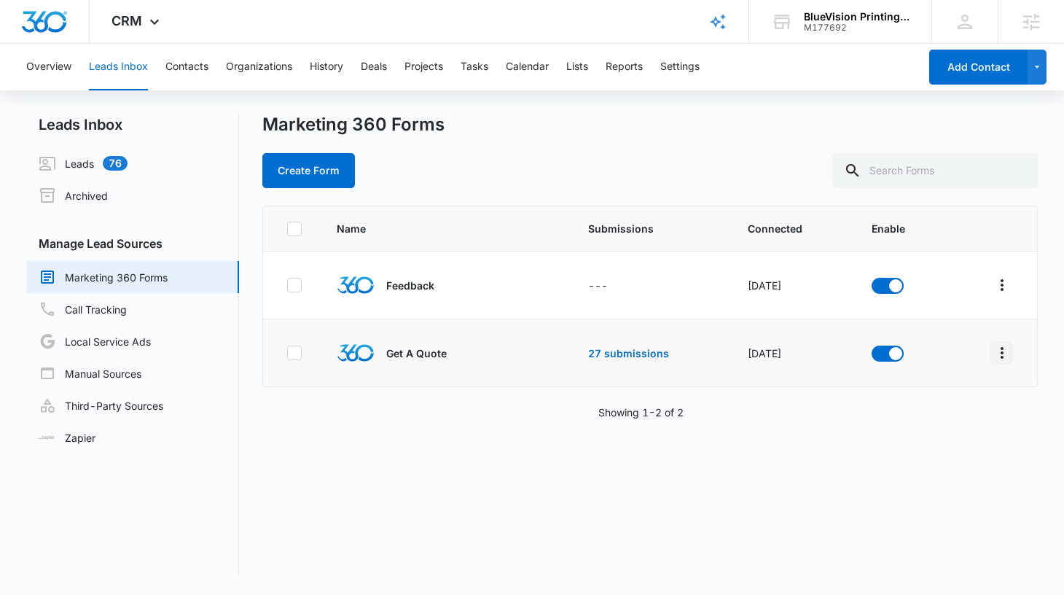  I want to click on button: Organizations, so click(259, 67).